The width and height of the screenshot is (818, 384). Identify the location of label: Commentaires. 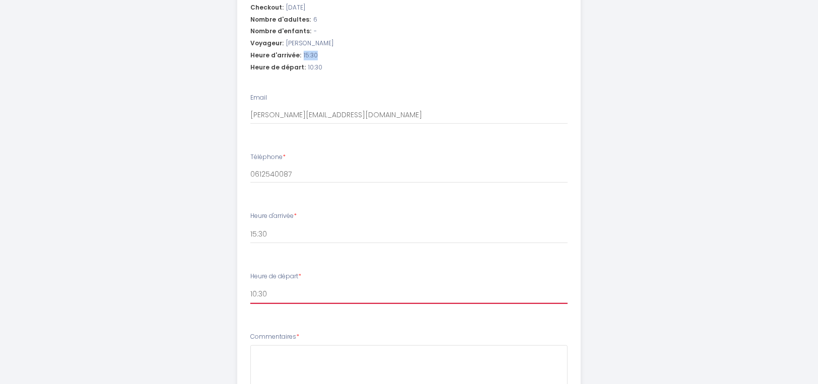
(274, 337).